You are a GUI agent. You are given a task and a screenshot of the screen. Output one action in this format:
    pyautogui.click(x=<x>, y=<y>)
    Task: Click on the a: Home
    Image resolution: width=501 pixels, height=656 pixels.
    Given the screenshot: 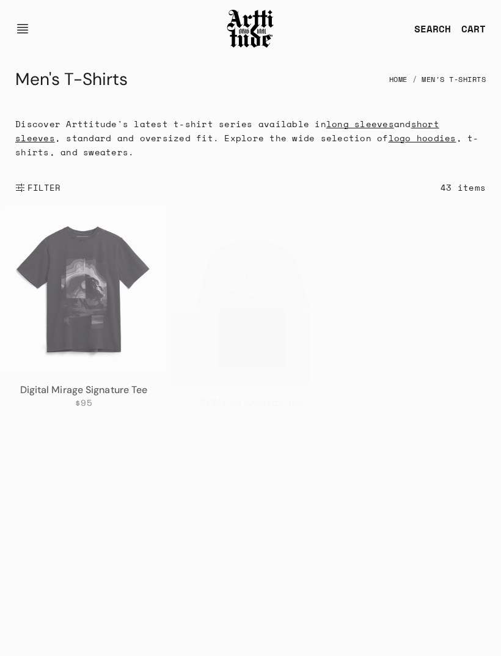 What is the action you would take?
    pyautogui.click(x=399, y=79)
    